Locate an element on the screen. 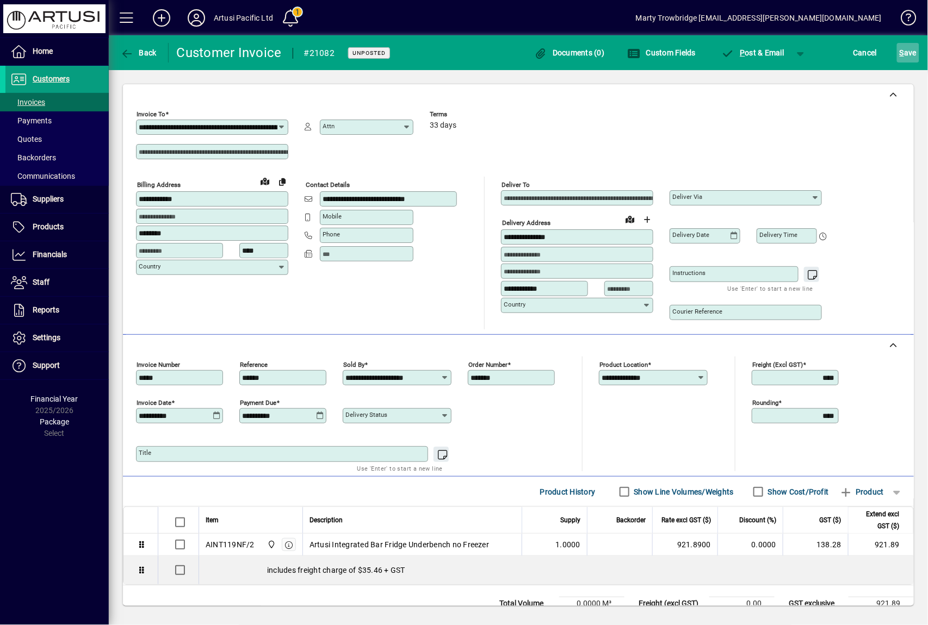 This screenshot has height=625, width=928. a: Home is located at coordinates (57, 52).